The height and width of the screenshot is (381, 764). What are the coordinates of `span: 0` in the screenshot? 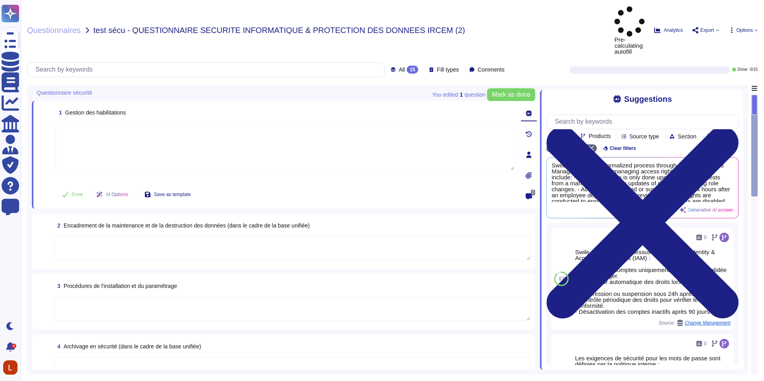 It's located at (533, 193).